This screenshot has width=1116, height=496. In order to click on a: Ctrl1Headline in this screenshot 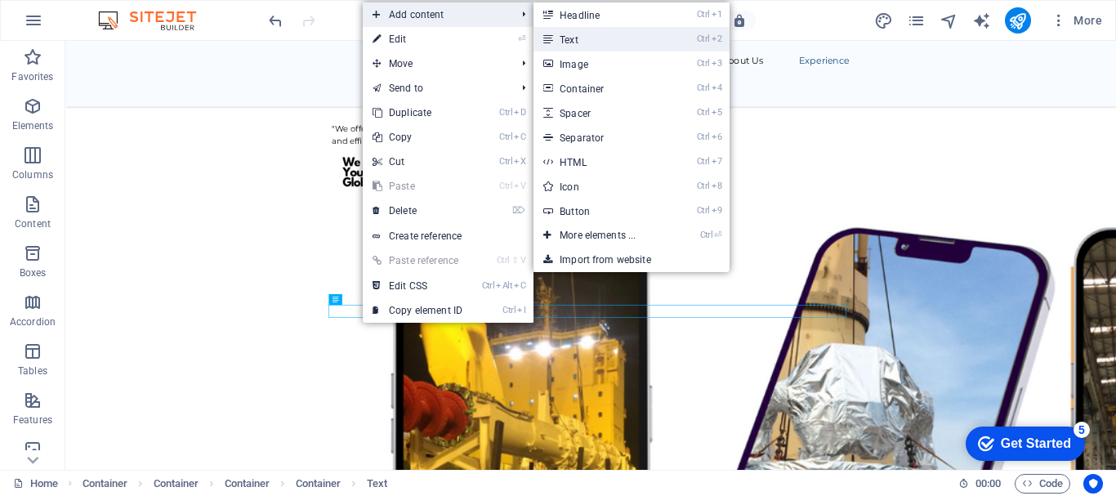, I will do `click(601, 15)`.